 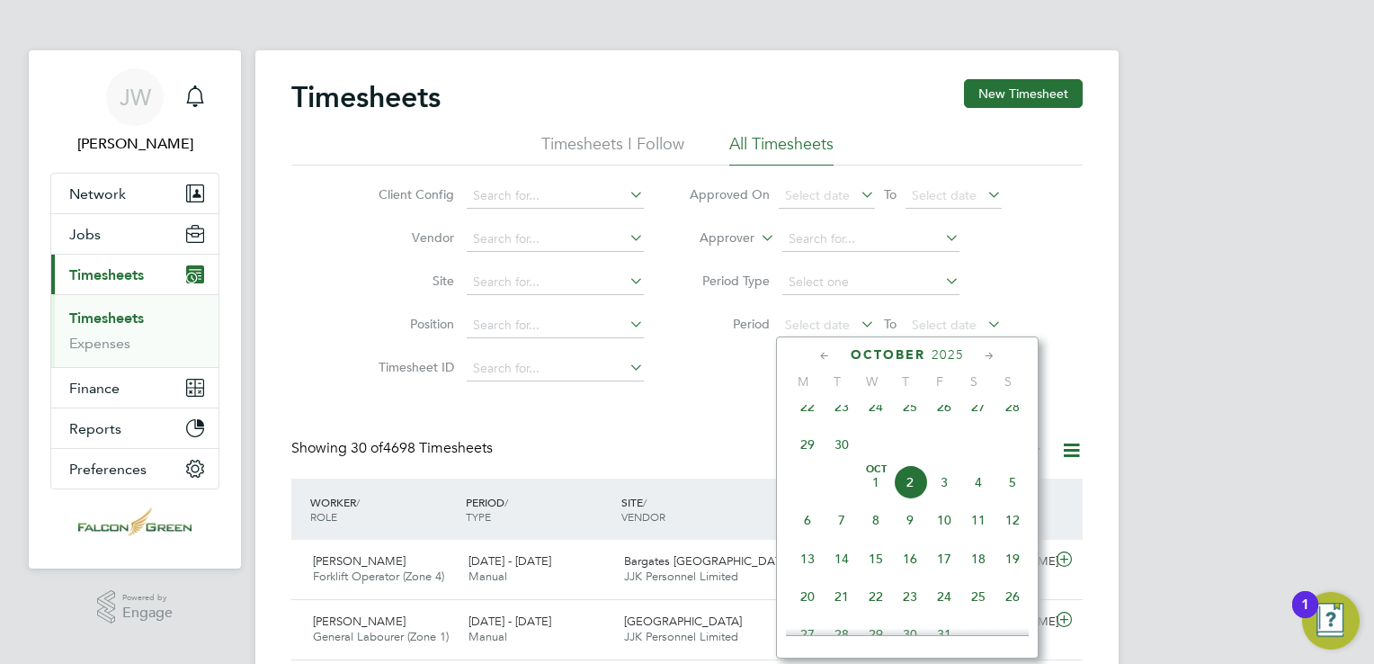 I want to click on label: Approver, so click(x=714, y=238).